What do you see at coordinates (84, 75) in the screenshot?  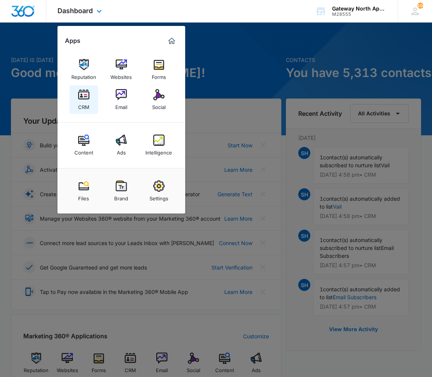 I see `div: Reputation` at bounding box center [84, 75].